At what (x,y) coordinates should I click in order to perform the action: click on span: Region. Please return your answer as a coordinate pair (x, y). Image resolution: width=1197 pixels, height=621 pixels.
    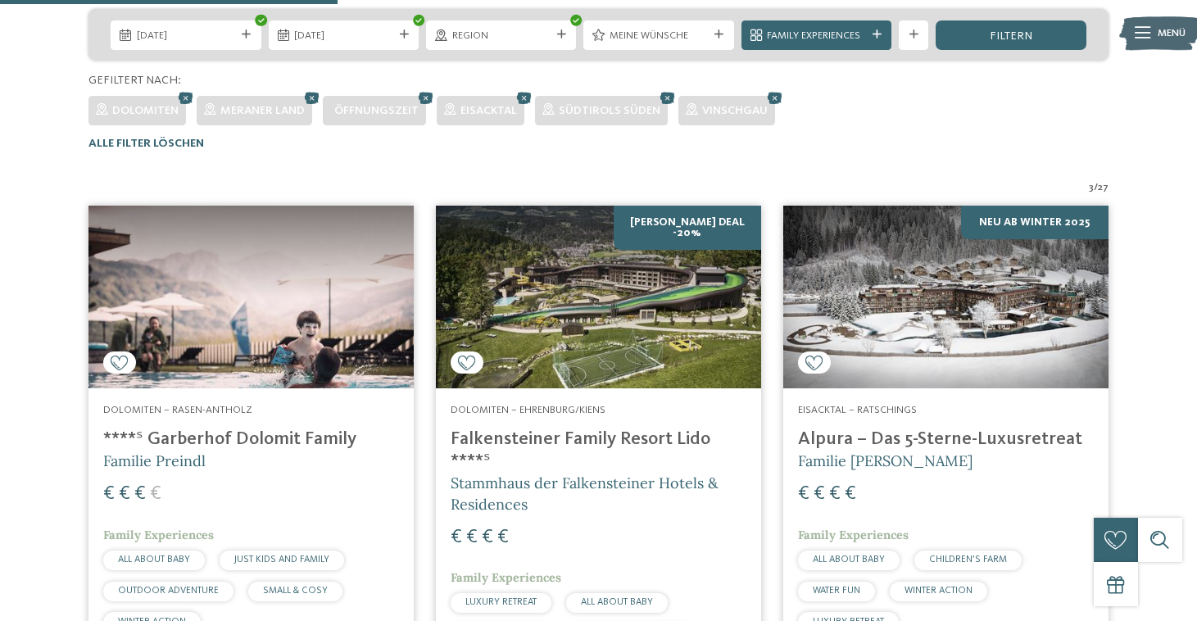
    Looking at the image, I should click on (501, 36).